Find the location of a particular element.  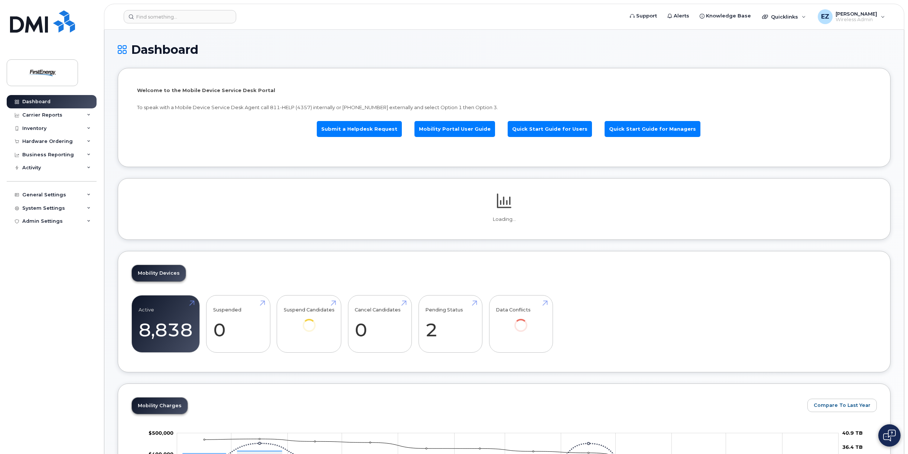

a: Mobility Charges is located at coordinates (160, 406).